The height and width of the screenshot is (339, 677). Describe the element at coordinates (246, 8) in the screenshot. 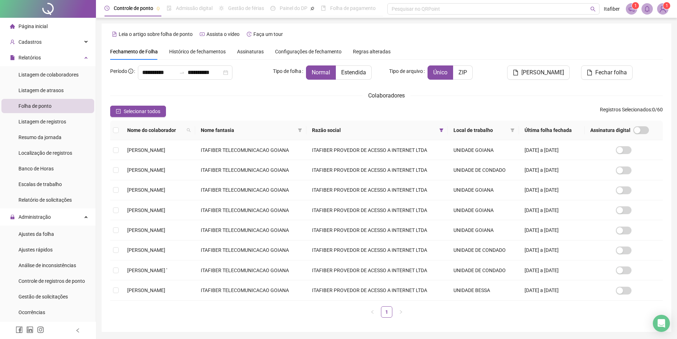

I see `span: Gestão de férias` at that location.